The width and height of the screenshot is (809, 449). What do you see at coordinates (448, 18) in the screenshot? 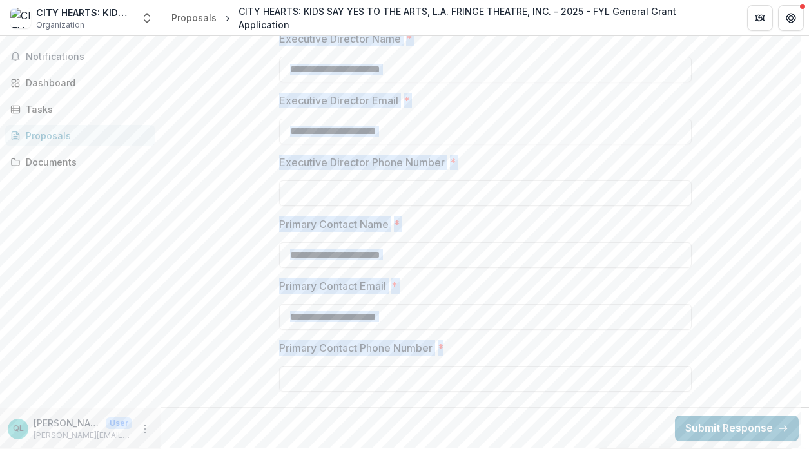
I see `nav: breadcrumb` at bounding box center [448, 18].